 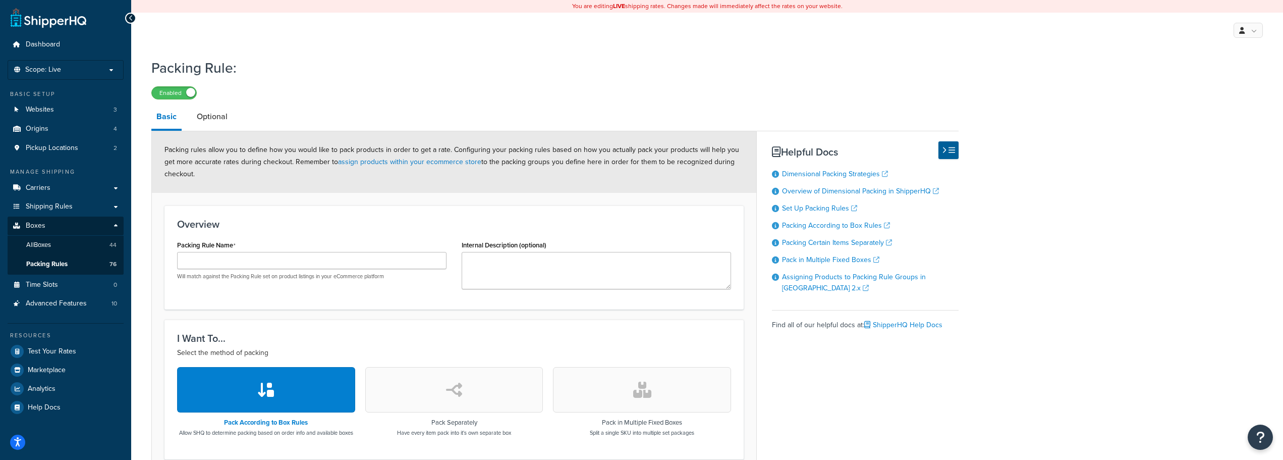 What do you see at coordinates (66, 407) in the screenshot?
I see `li: Help Docs` at bounding box center [66, 407].